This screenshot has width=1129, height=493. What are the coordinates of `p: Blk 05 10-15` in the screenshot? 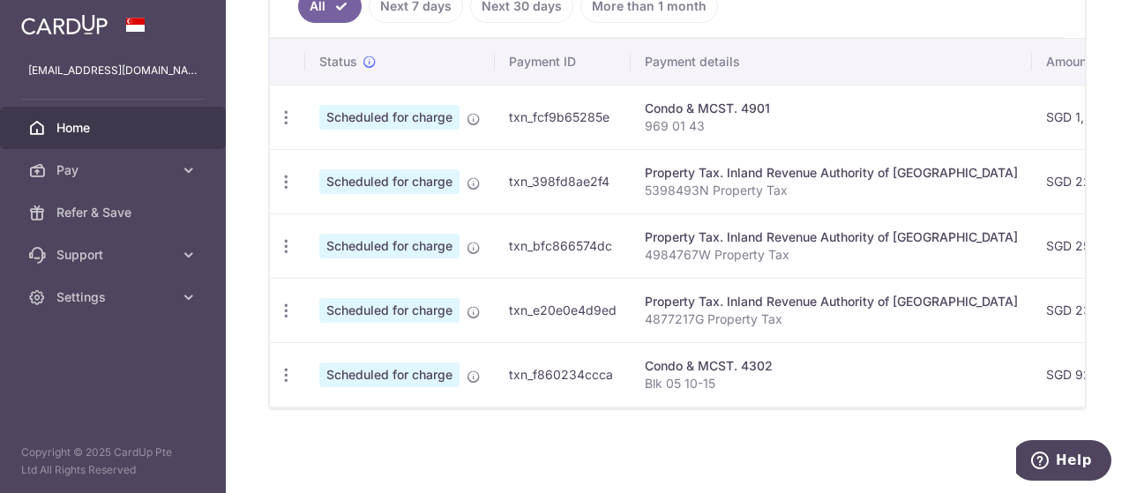 It's located at (831, 384).